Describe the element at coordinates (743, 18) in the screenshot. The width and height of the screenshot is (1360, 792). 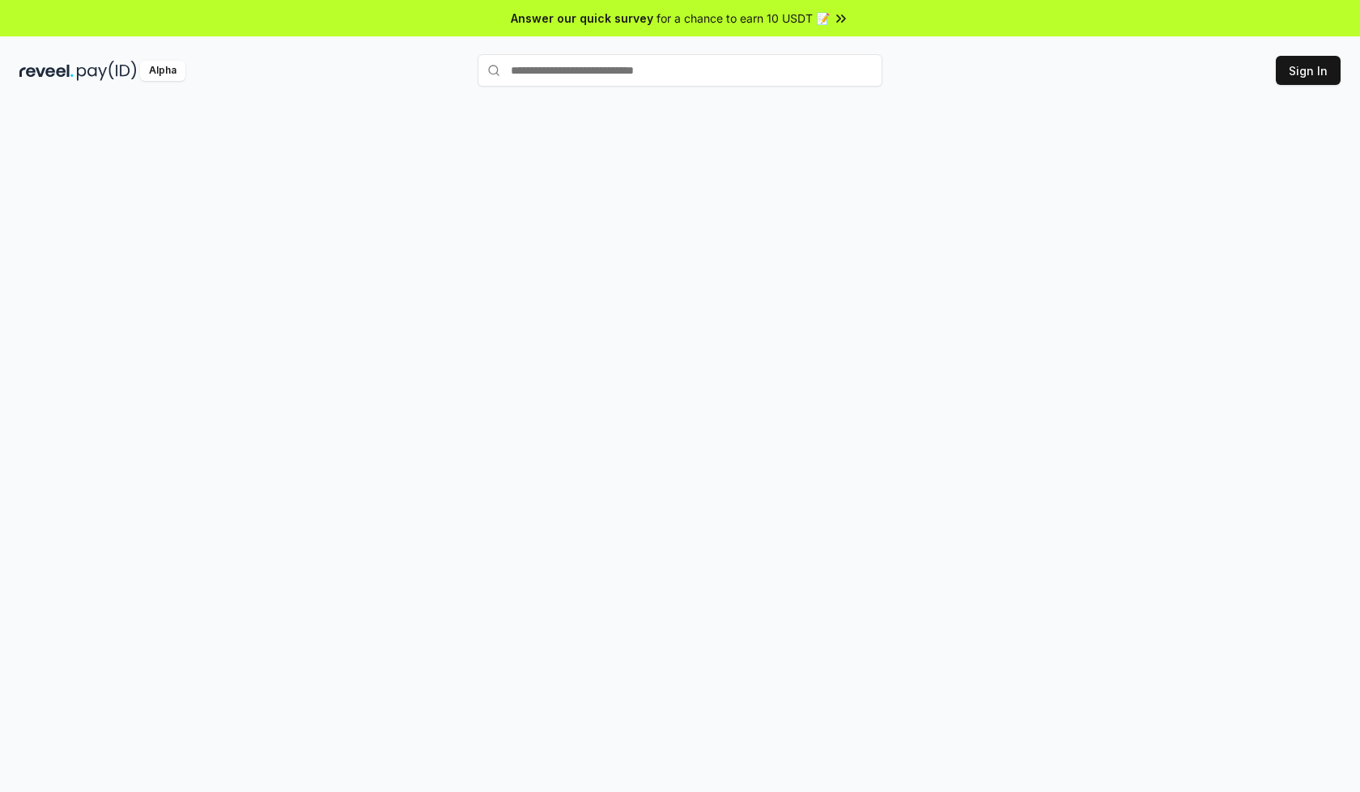
I see `span: for a chance to earn 10 USDT 📝` at that location.